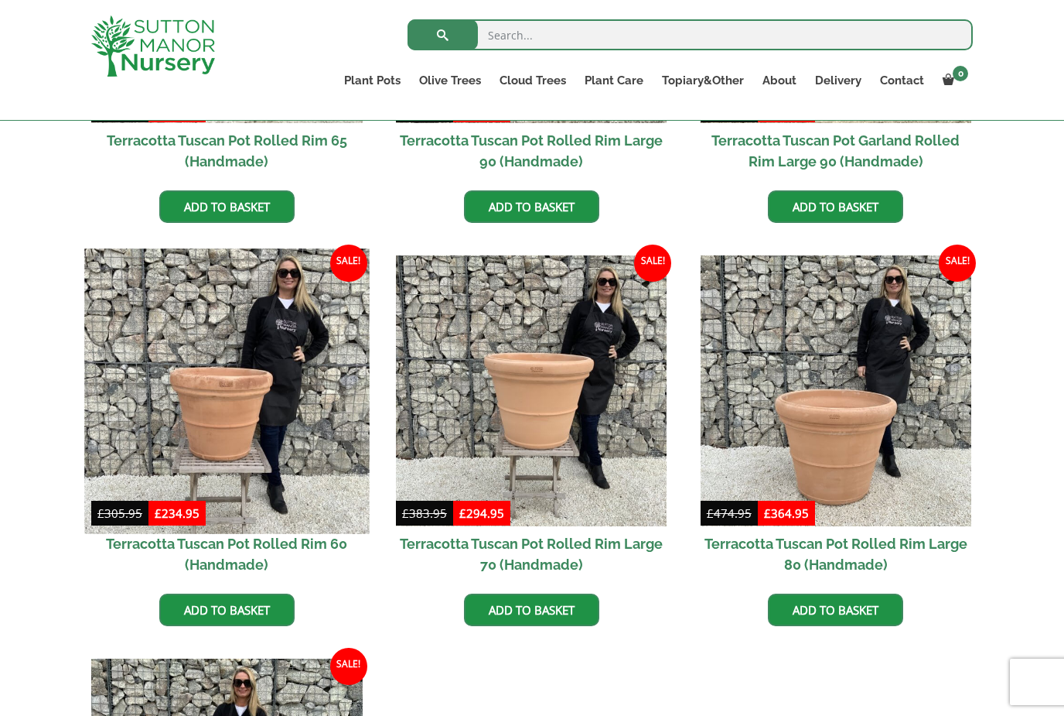 The width and height of the screenshot is (1064, 716). Describe the element at coordinates (703, 80) in the screenshot. I see `a: Topiary&Other` at that location.